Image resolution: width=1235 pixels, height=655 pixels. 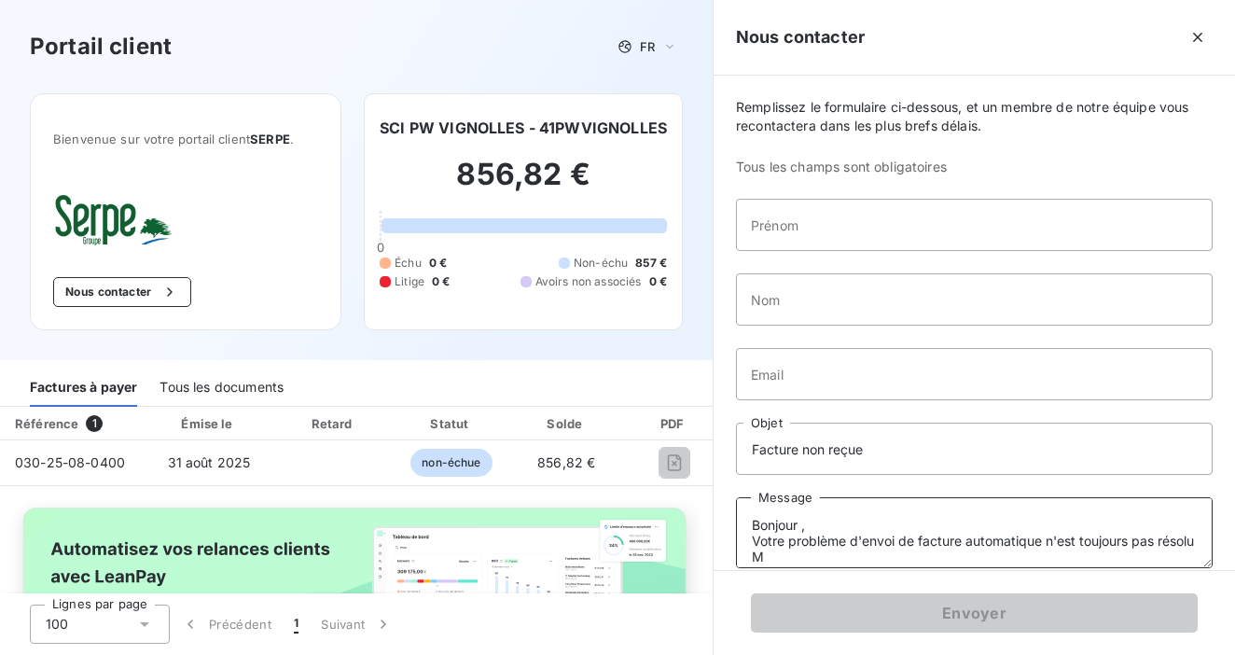 I want to click on div: Statut, so click(x=450, y=423).